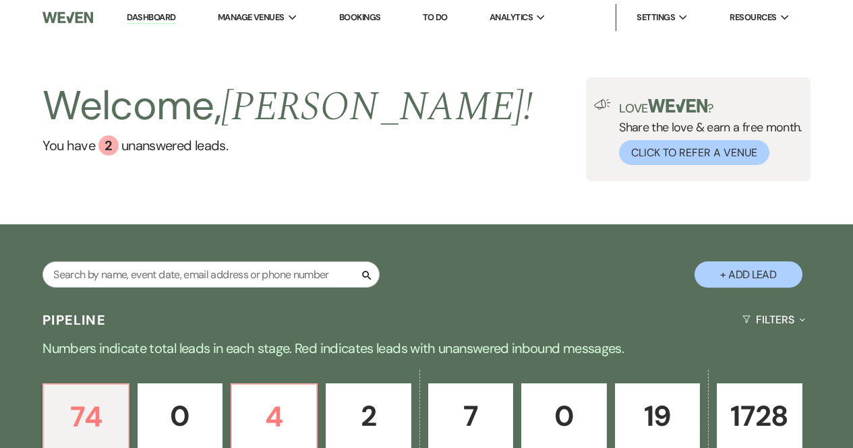 The image size is (853, 448). Describe the element at coordinates (86, 417) in the screenshot. I see `p: 74` at that location.